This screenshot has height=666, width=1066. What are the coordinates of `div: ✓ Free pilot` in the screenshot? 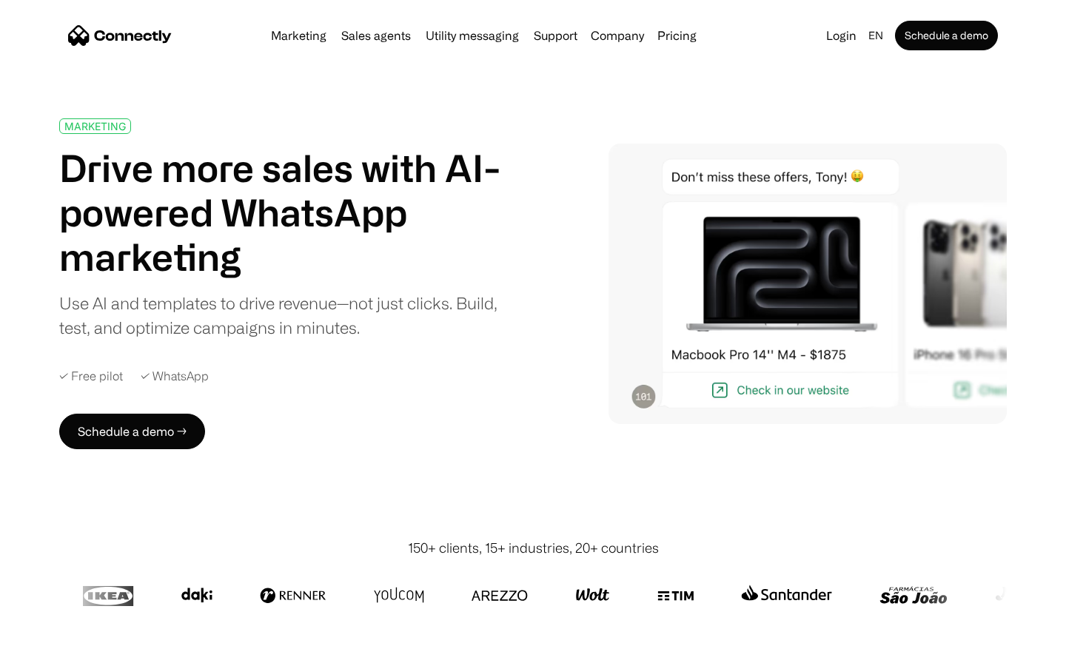 It's located at (91, 376).